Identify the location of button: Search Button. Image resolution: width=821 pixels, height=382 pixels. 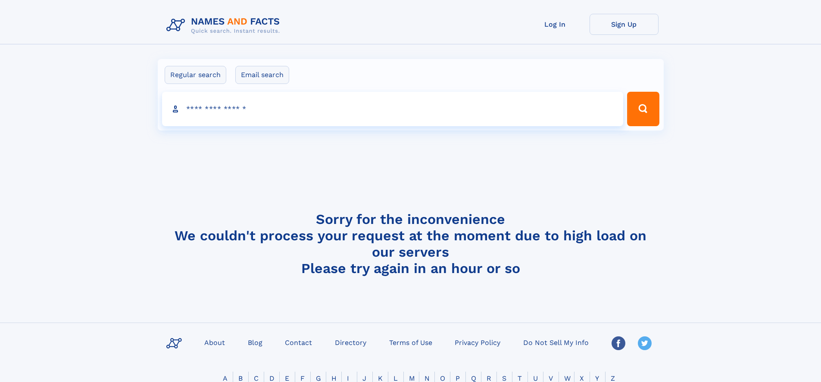
(643, 109).